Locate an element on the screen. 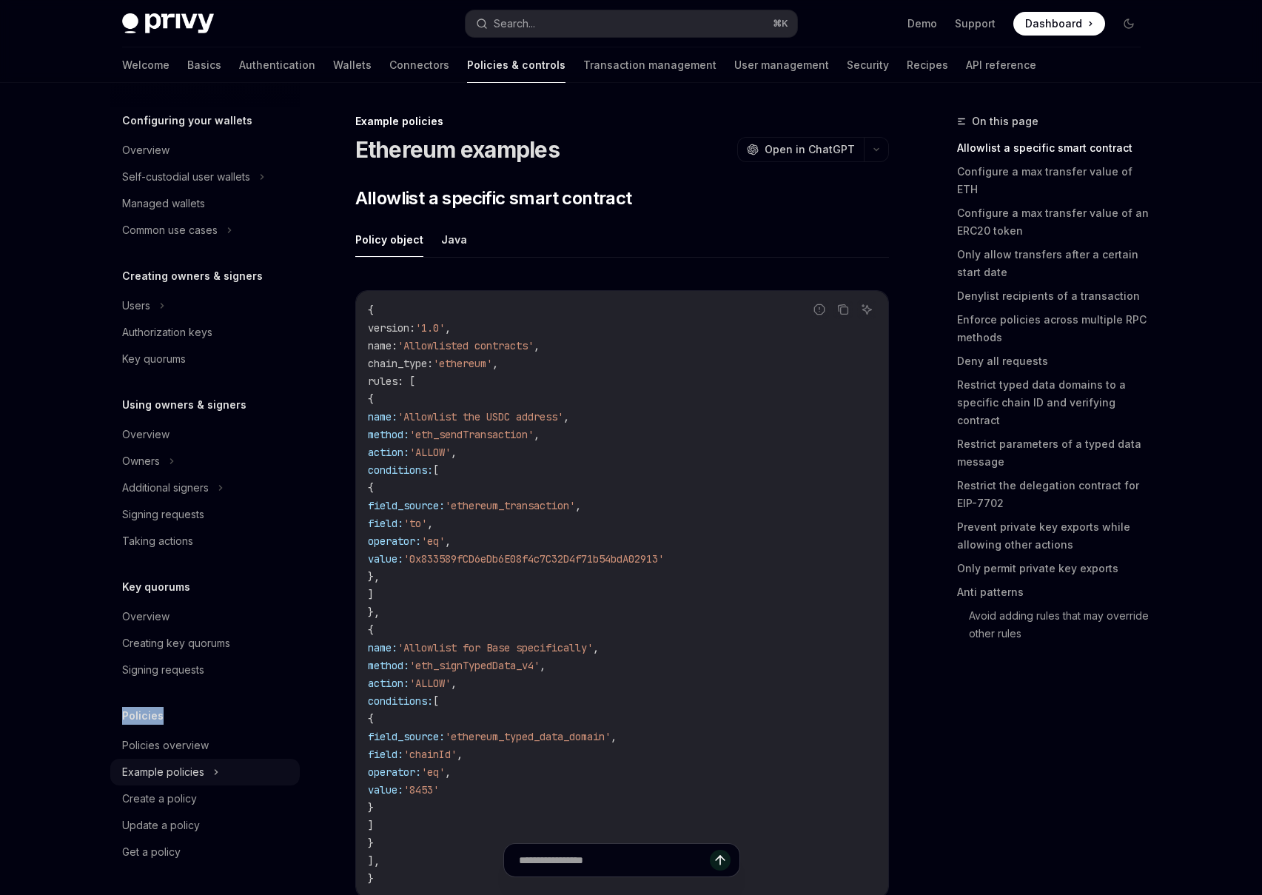  span: field_source: is located at coordinates (406, 737).